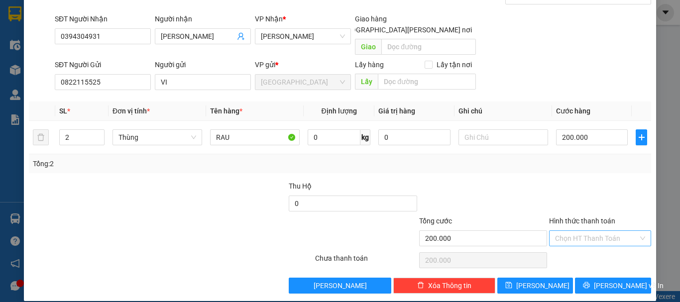 Image resolution: width=680 pixels, height=302 pixels. Describe the element at coordinates (34, 47) in the screenshot. I see `span: 0334793831` at that location.